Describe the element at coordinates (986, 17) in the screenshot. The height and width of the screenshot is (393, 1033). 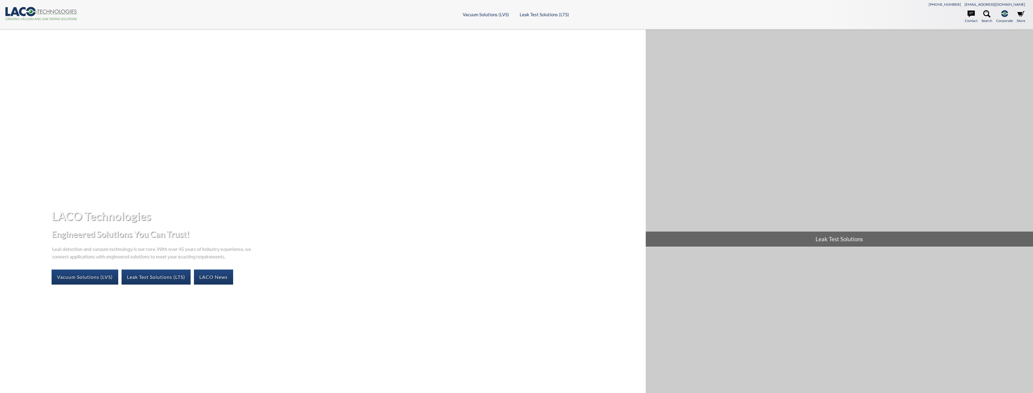
I see `a: Search` at that location.